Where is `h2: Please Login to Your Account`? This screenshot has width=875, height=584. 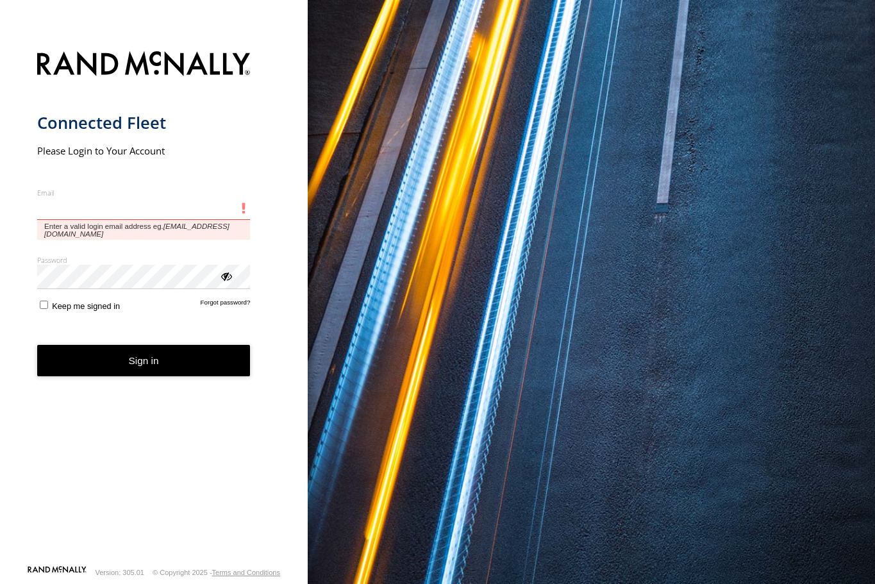 h2: Please Login to Your Account is located at coordinates (144, 151).